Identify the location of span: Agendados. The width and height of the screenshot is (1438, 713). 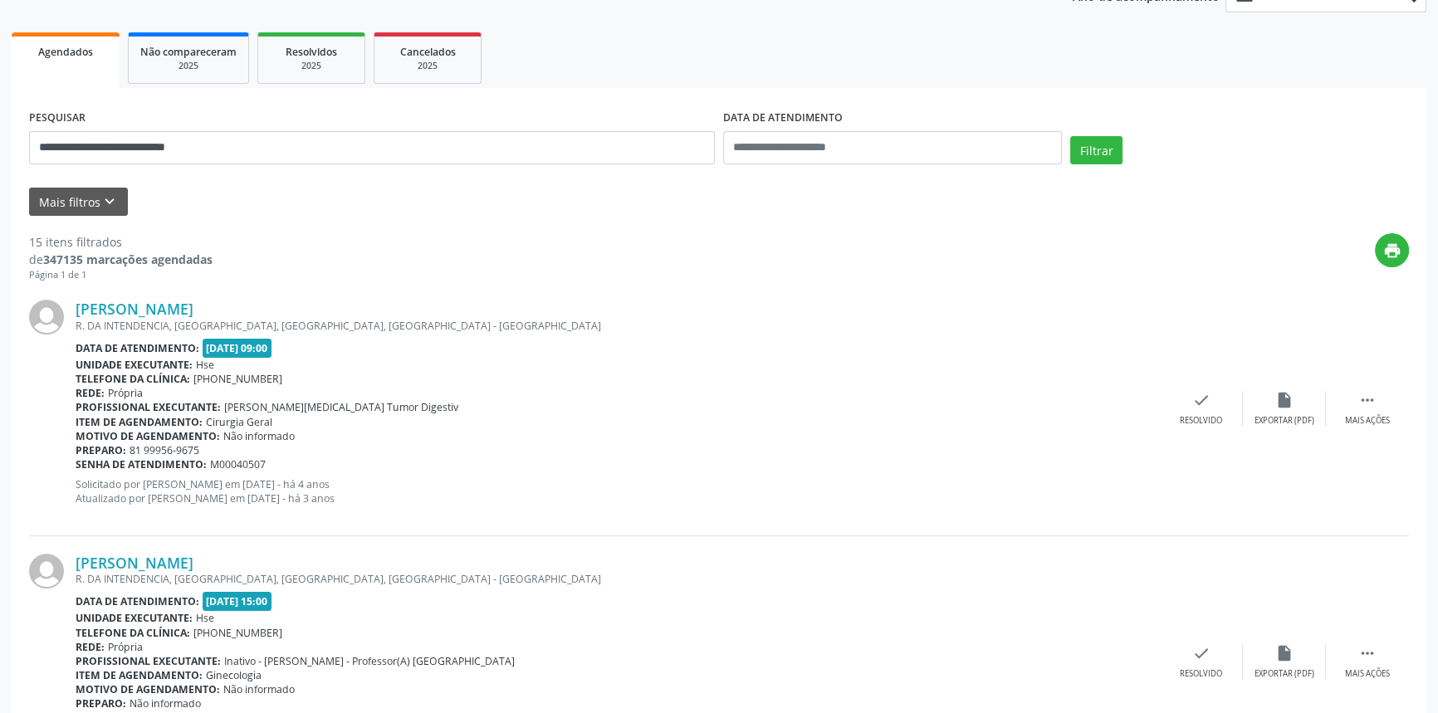
(66, 51).